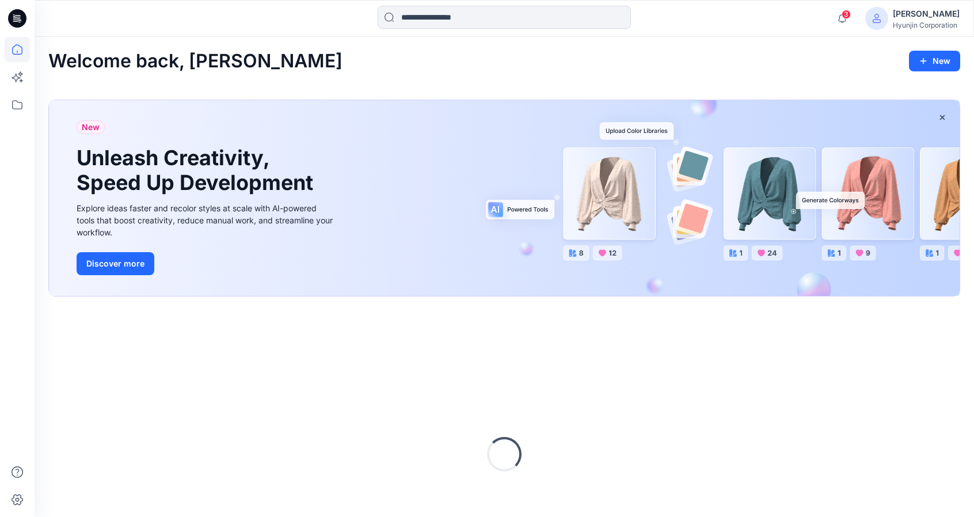 This screenshot has width=974, height=517. Describe the element at coordinates (847, 14) in the screenshot. I see `span: 3` at that location.